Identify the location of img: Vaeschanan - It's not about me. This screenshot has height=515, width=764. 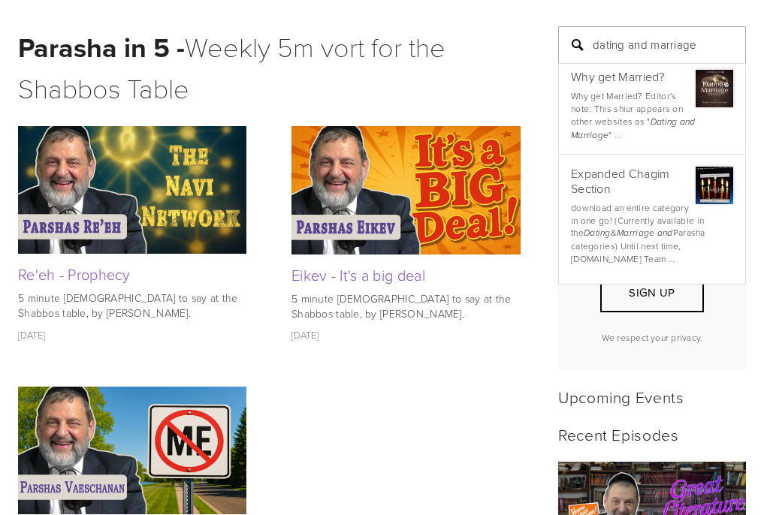
(132, 451).